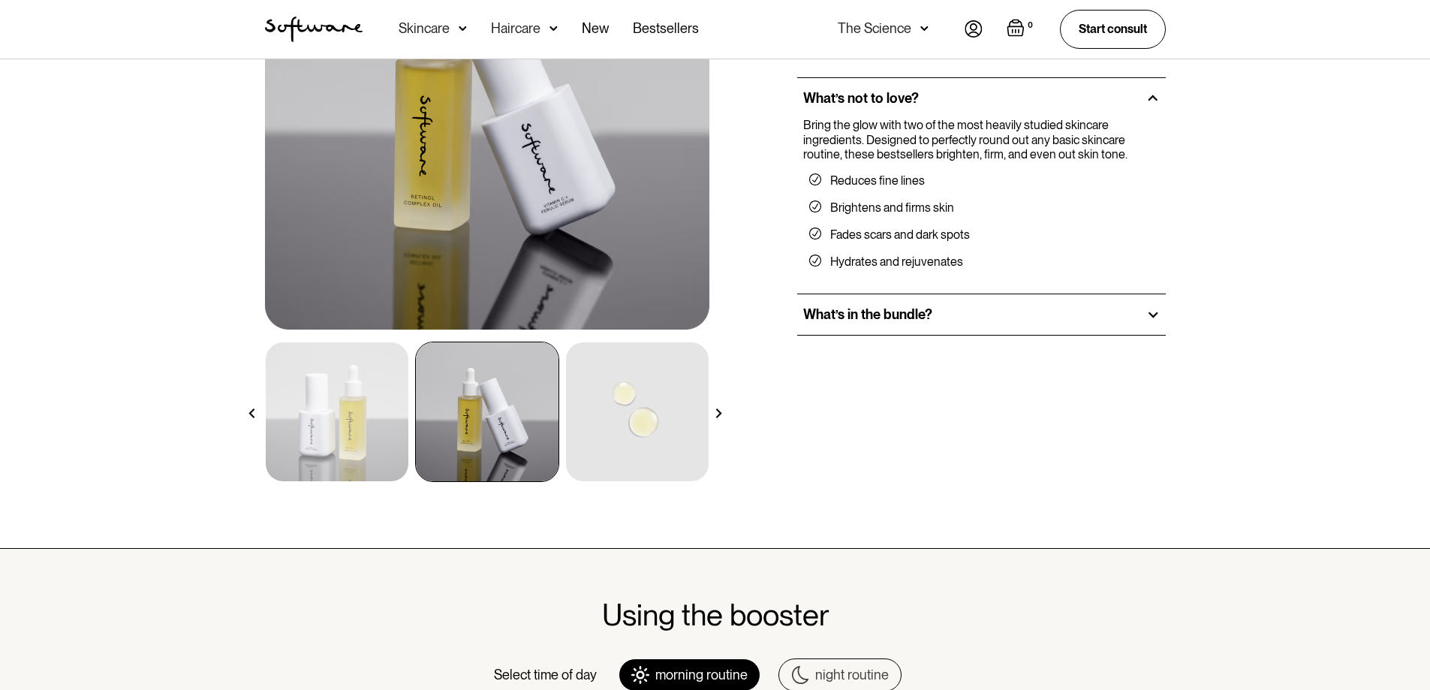 Image resolution: width=1430 pixels, height=690 pixels. Describe the element at coordinates (981, 262) in the screenshot. I see `li: Hydrates and rejuvenates` at that location.